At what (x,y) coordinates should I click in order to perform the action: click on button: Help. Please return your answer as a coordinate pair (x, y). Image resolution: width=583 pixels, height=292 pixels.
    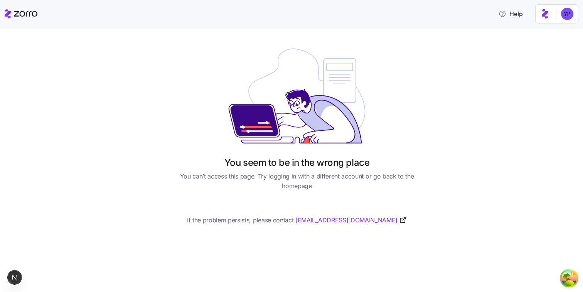
    Looking at the image, I should click on (510, 14).